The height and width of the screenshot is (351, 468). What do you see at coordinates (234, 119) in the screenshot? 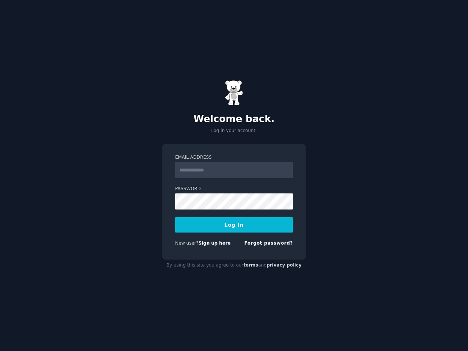
I see `h2: Welcome back.` at bounding box center [234, 119].